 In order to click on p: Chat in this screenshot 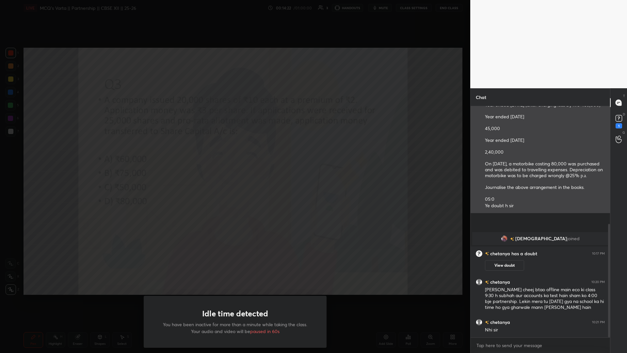, I will do `click(481, 97)`.